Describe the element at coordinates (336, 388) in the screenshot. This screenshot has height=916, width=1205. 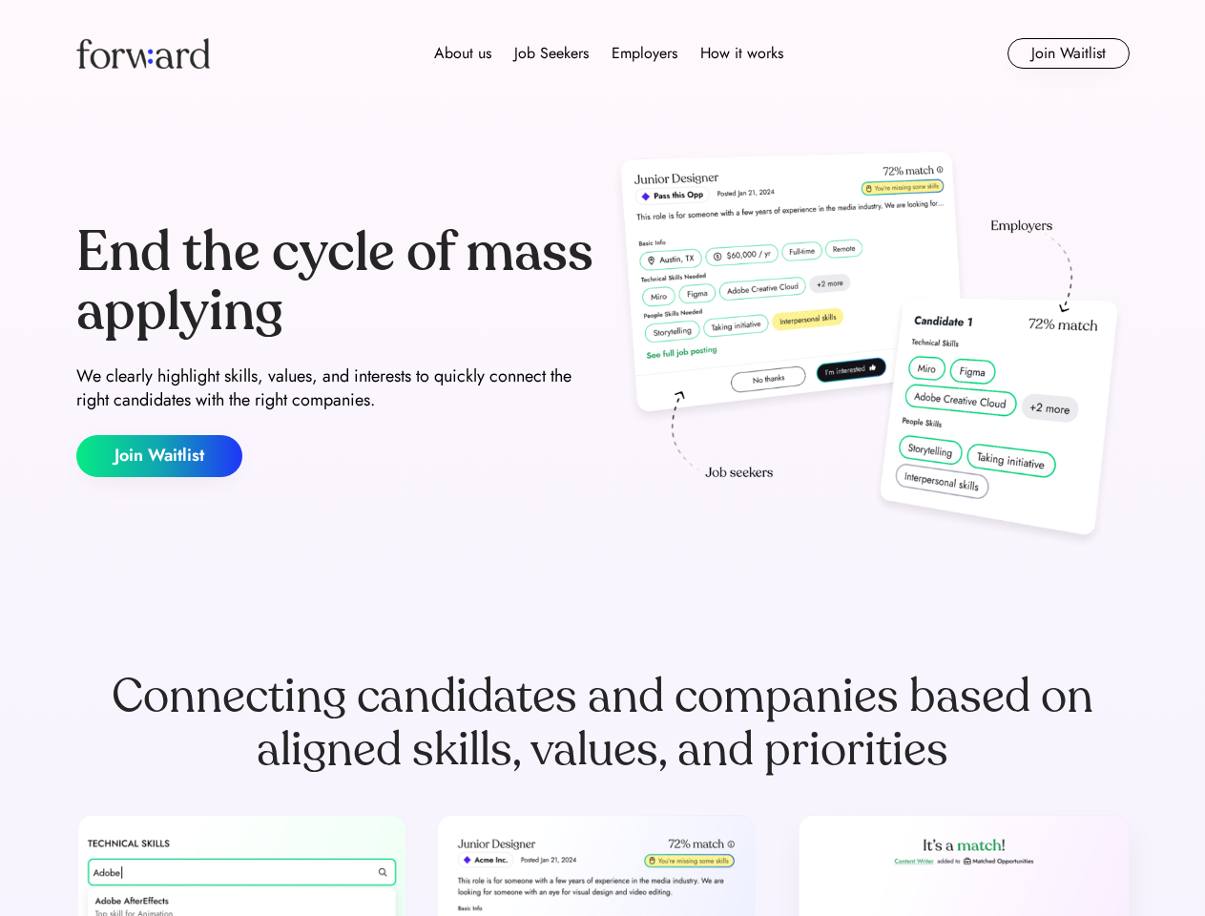
I see `div: We clearly highlight skills, values, and interests to quickly connect the right candidates with t...` at that location.